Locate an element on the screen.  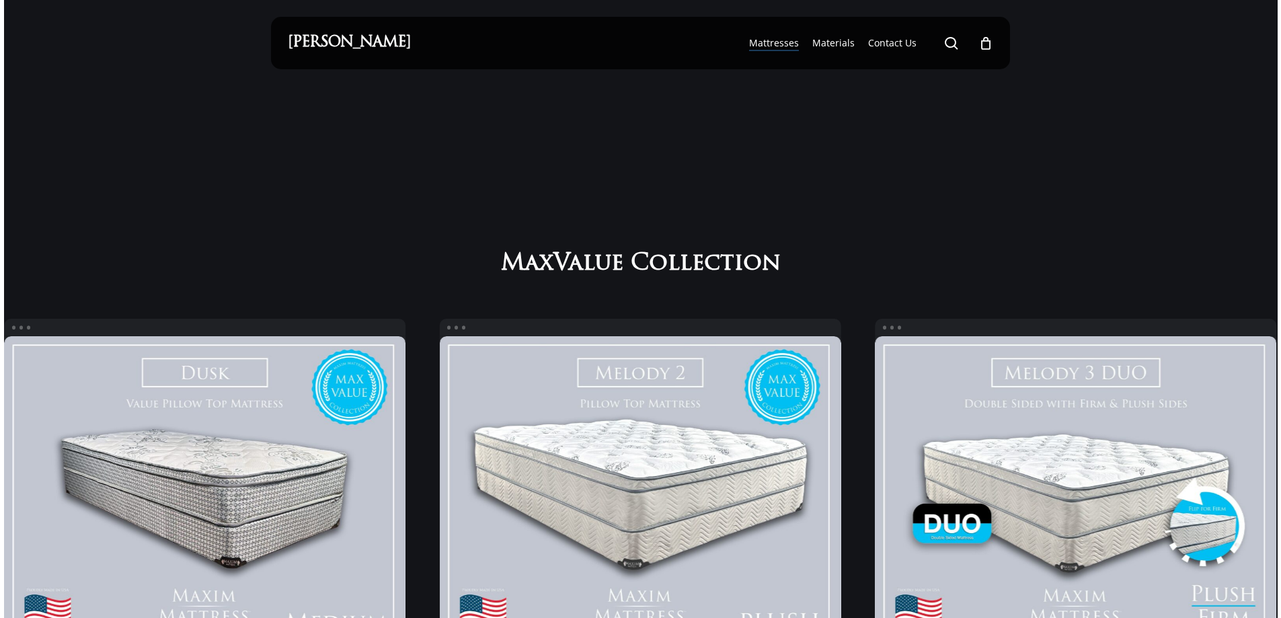
a: Contact Us is located at coordinates (893, 43).